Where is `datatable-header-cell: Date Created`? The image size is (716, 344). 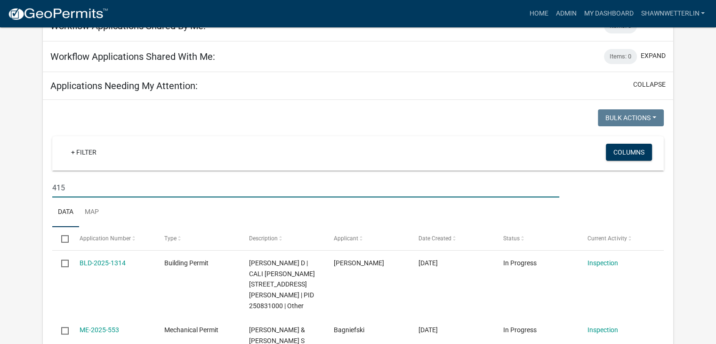 datatable-header-cell: Date Created is located at coordinates (452, 238).